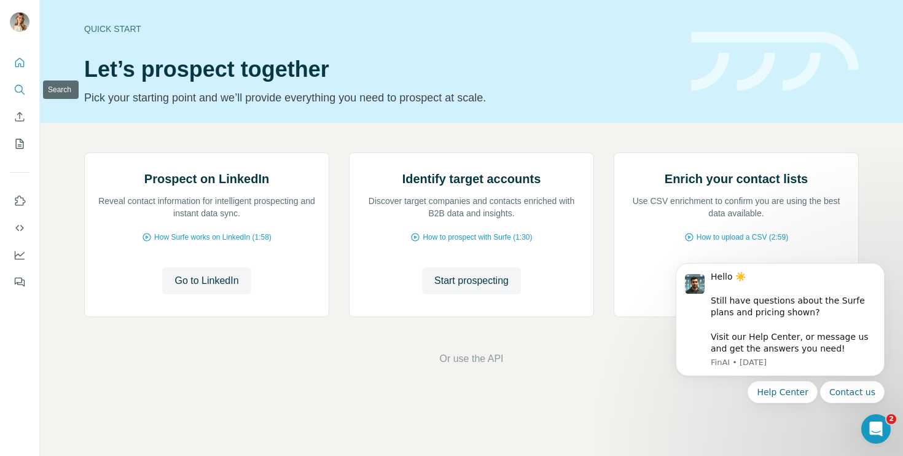 Image resolution: width=903 pixels, height=456 pixels. Describe the element at coordinates (736, 179) in the screenshot. I see `h2: Enrich your contact lists` at that location.